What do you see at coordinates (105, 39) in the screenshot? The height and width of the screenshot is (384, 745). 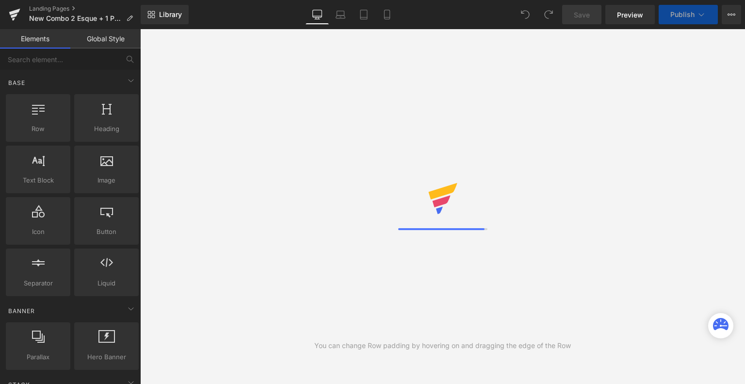 I see `a: Global Style` at bounding box center [105, 39].